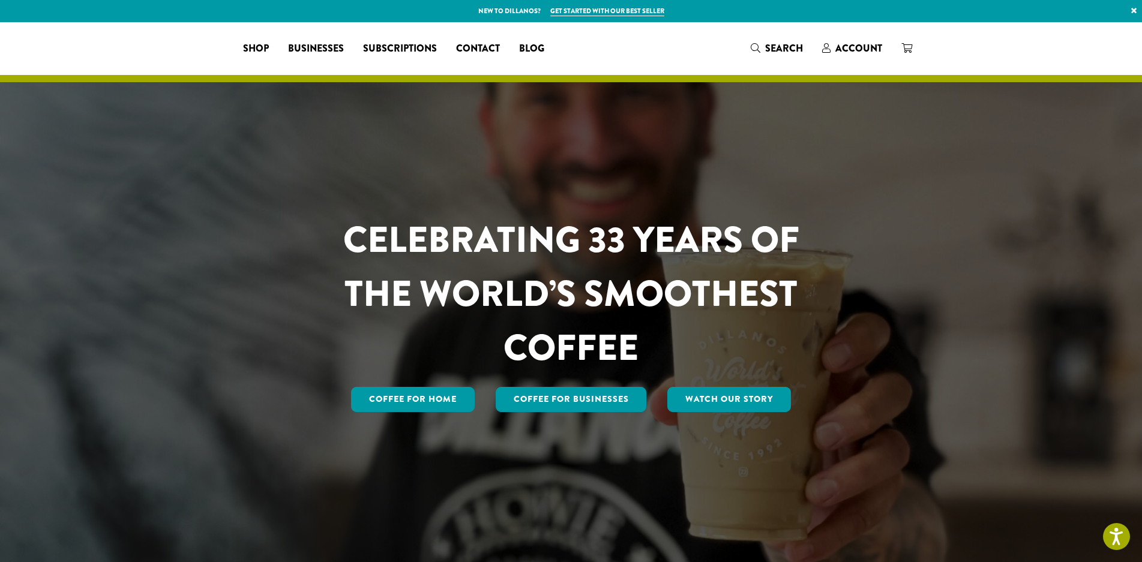  Describe the element at coordinates (400, 49) in the screenshot. I see `span: Subscriptions` at that location.